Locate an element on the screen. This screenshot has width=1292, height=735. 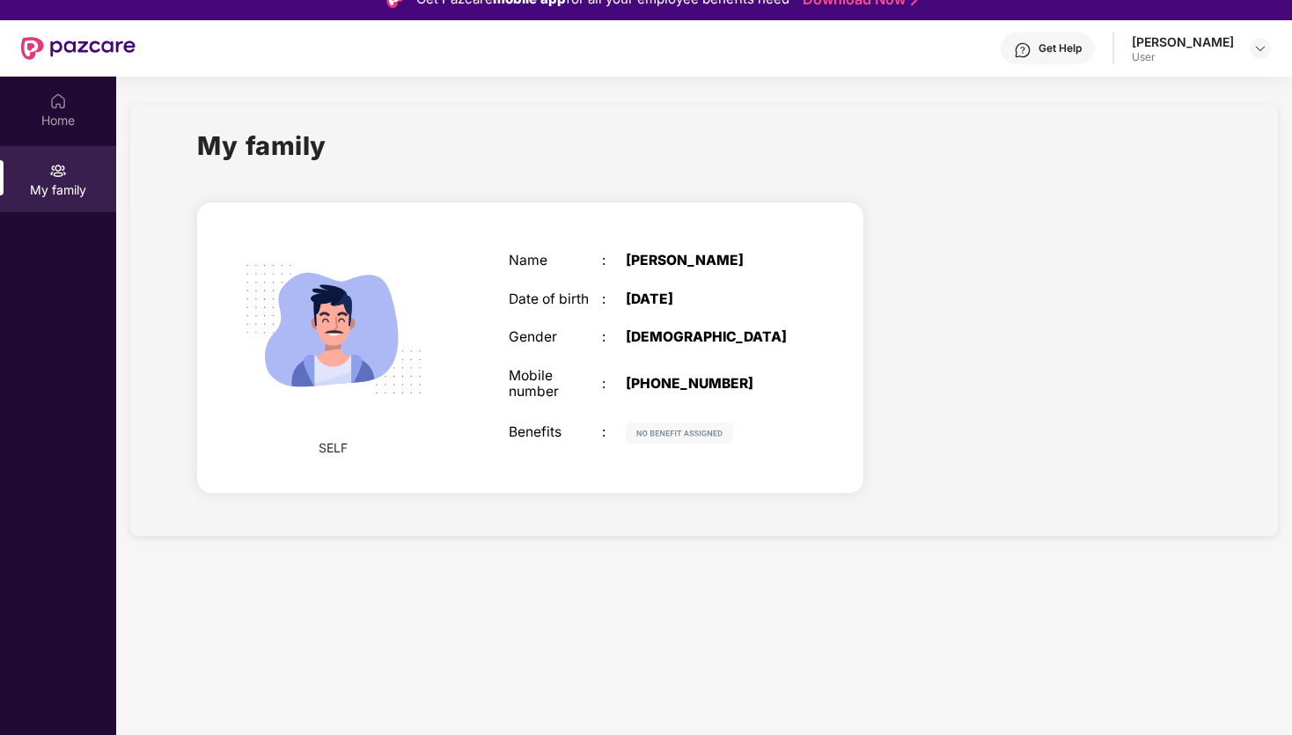
div: Benefits is located at coordinates (556, 432).